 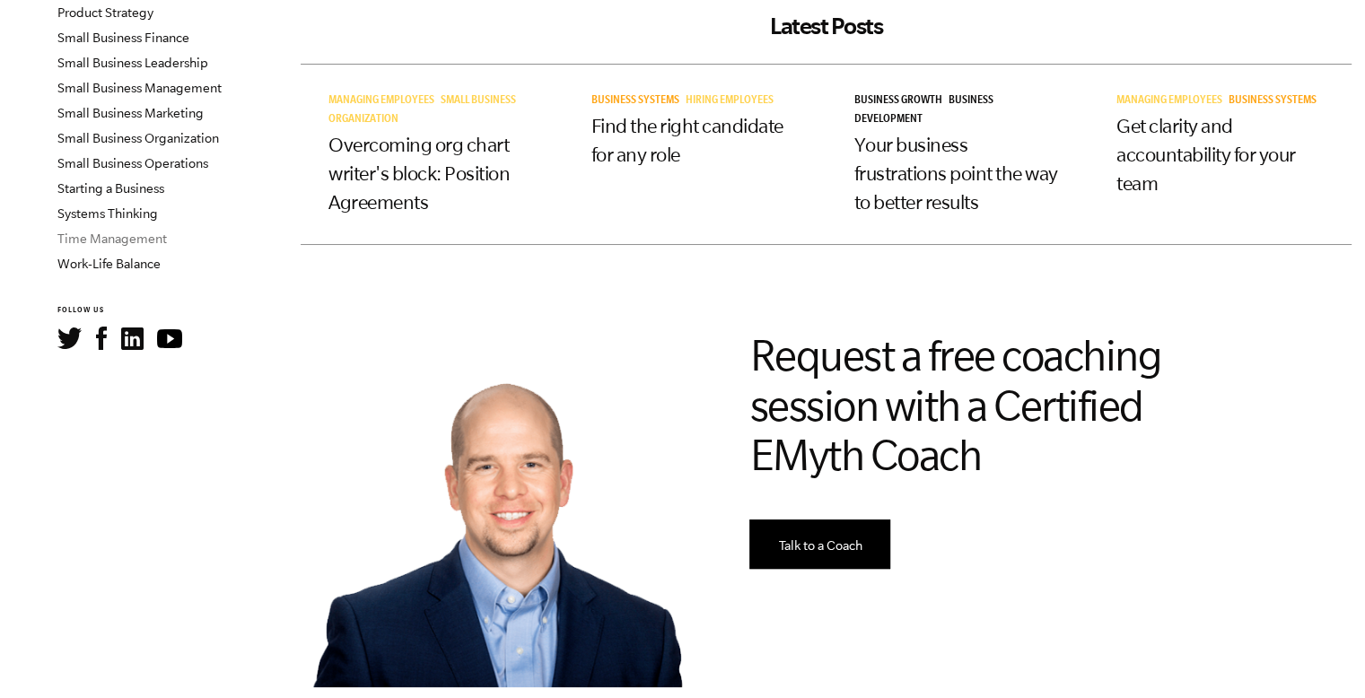 I want to click on a: Small Business Organization, so click(x=138, y=138).